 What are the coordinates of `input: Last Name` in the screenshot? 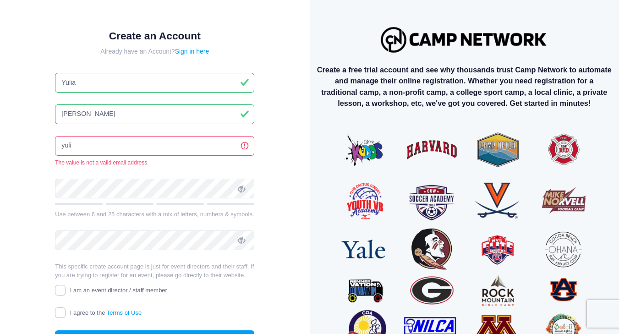 It's located at (154, 114).